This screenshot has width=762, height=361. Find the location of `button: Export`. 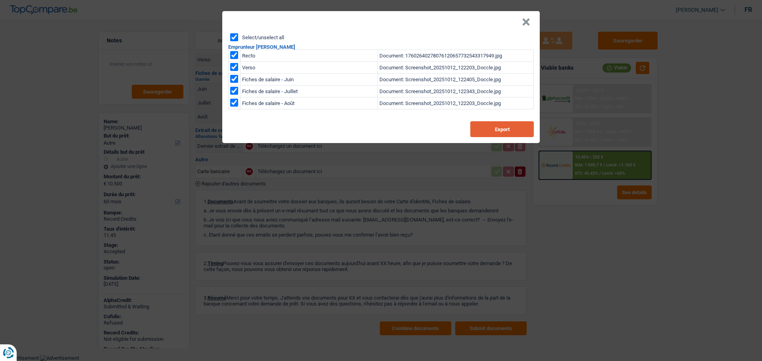

button: Export is located at coordinates (502, 129).